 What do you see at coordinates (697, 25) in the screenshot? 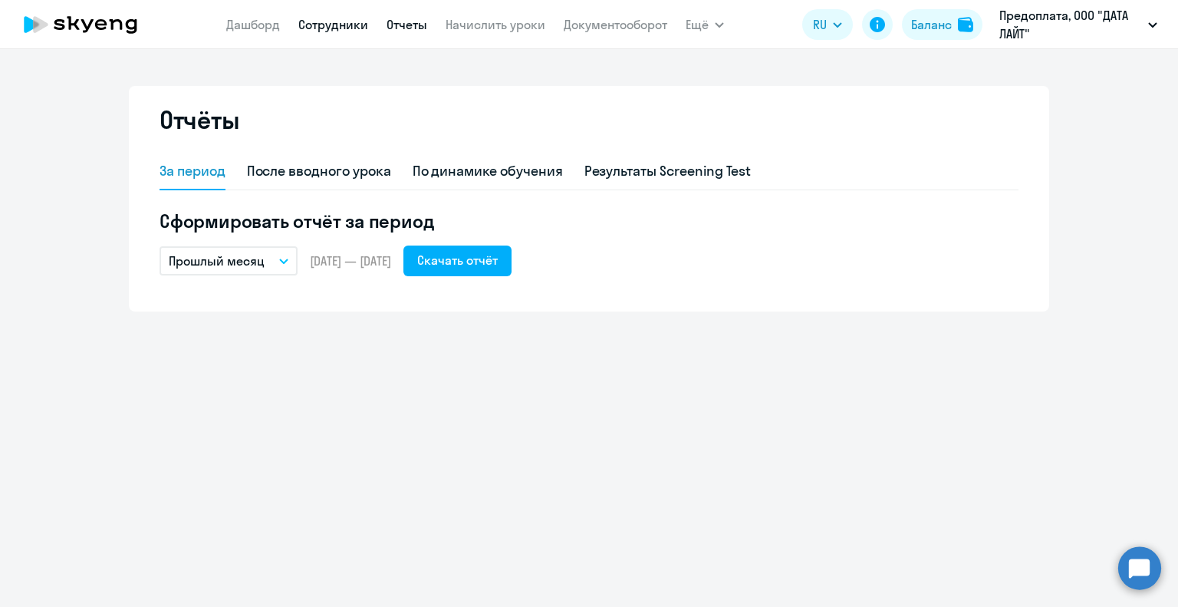
I see `span: Ещё` at bounding box center [697, 25].